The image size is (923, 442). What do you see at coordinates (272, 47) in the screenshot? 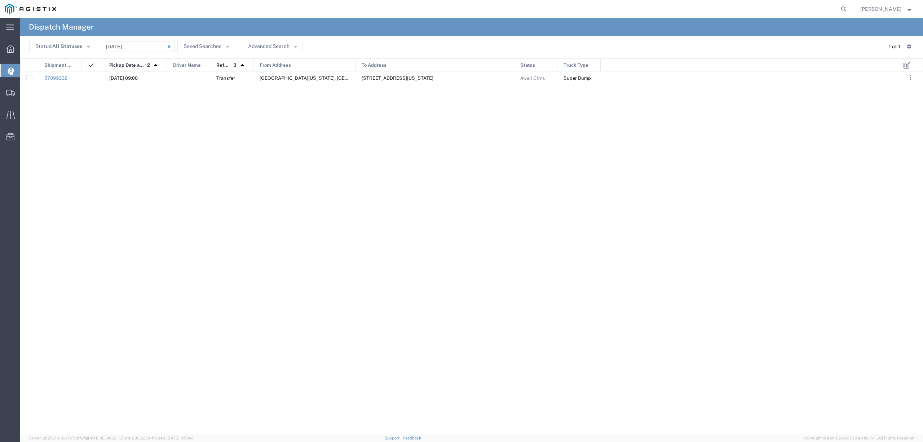
I see `button: Advanced Search` at bounding box center [272, 47].